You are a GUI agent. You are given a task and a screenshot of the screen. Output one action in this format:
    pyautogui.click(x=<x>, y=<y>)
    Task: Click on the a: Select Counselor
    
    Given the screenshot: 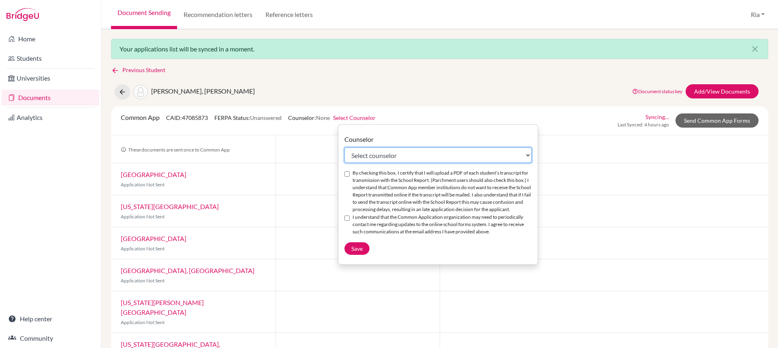 What is the action you would take?
    pyautogui.click(x=354, y=118)
    